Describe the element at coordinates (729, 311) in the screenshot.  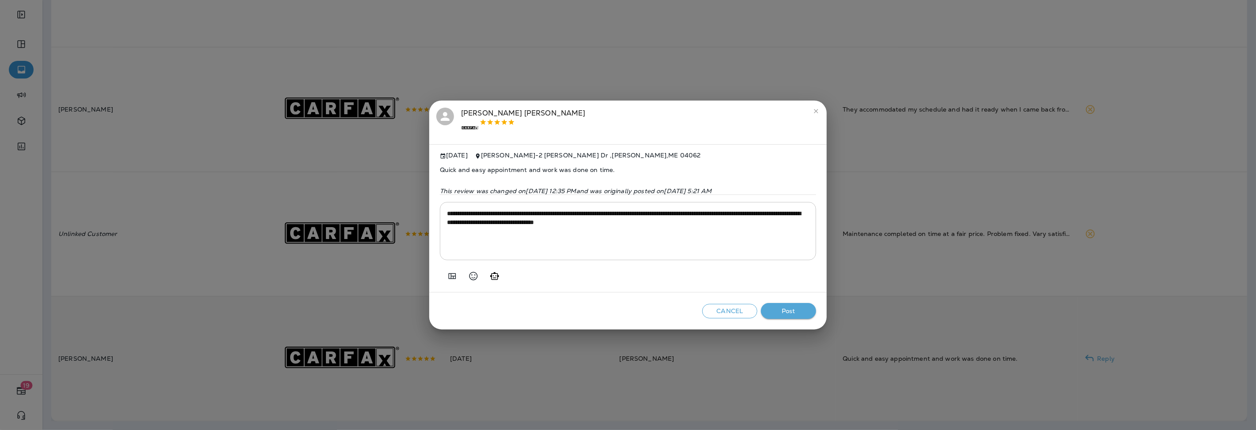
I see `button: Cancel` at that location.